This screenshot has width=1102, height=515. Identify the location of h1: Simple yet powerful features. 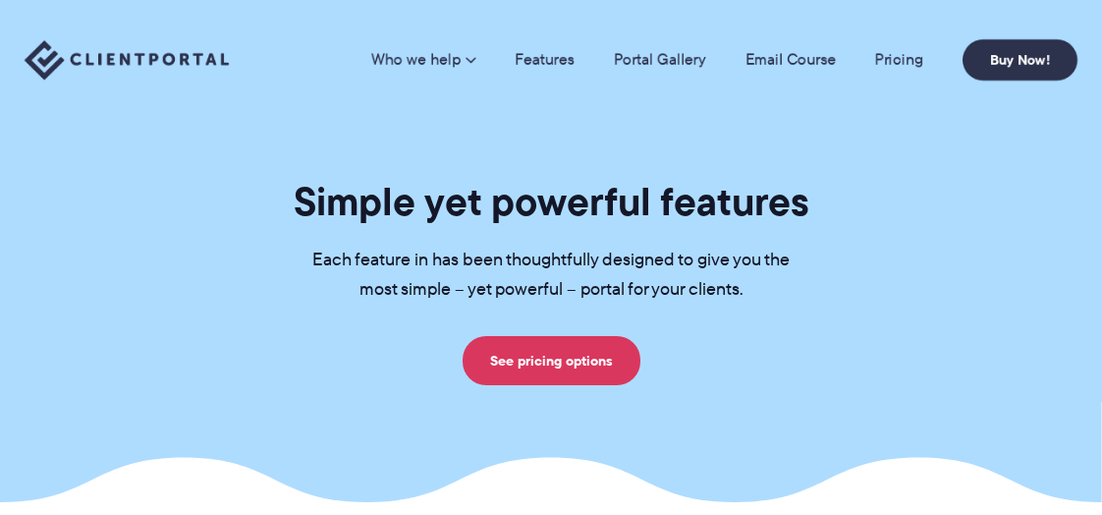
(551, 201).